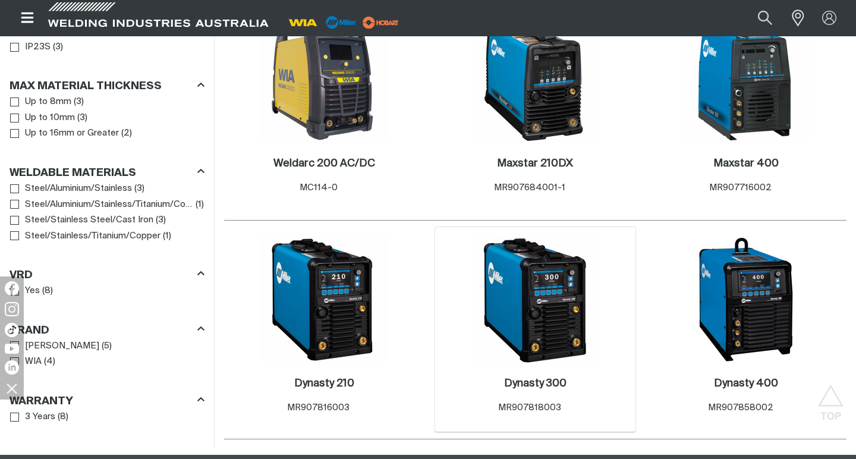 This screenshot has width=856, height=459. I want to click on span: Steel/Stainless Steel/Cast Iron, so click(89, 220).